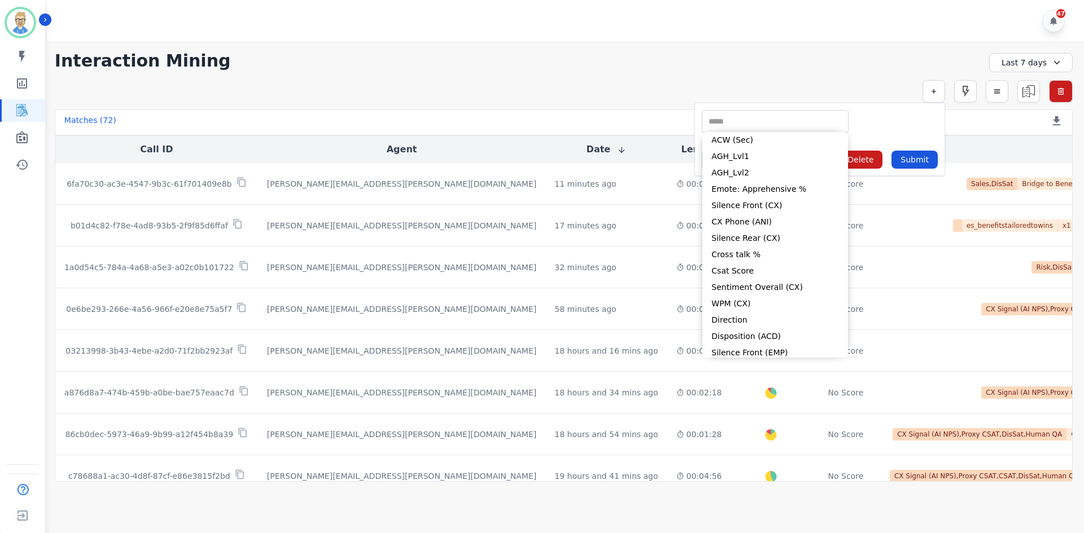 This screenshot has width=1084, height=533. Describe the element at coordinates (699, 435) in the screenshot. I see `div: 00:01:28` at that location.